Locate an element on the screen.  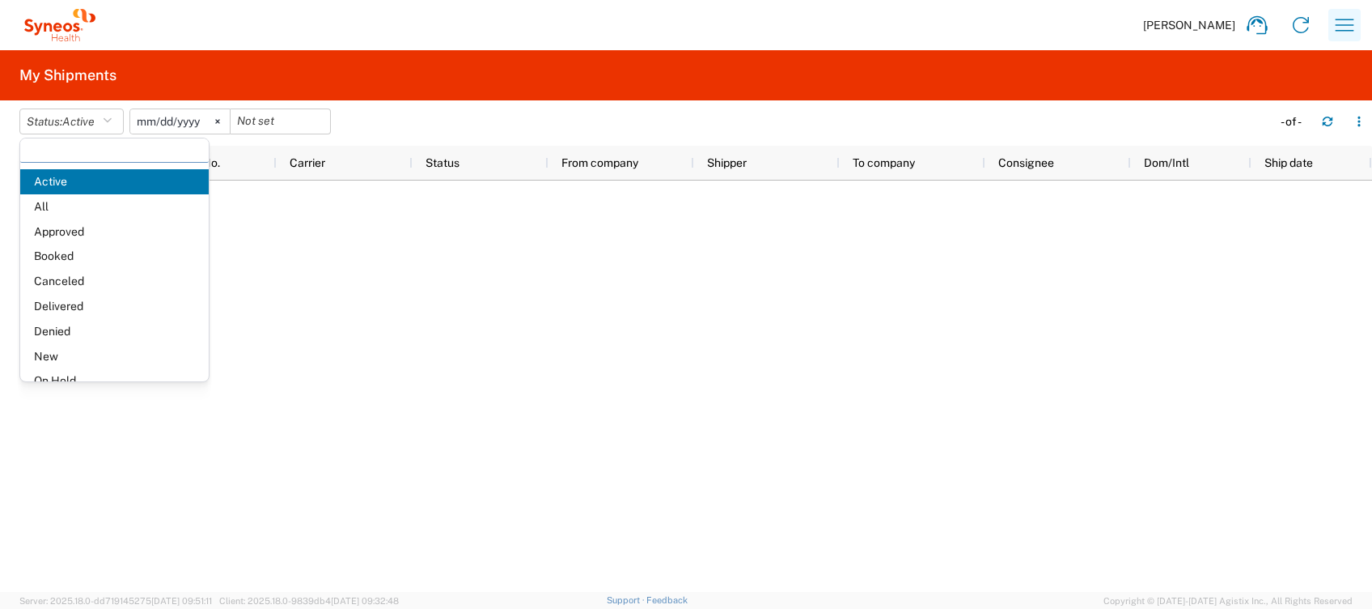
span: To company is located at coordinates (884, 163).